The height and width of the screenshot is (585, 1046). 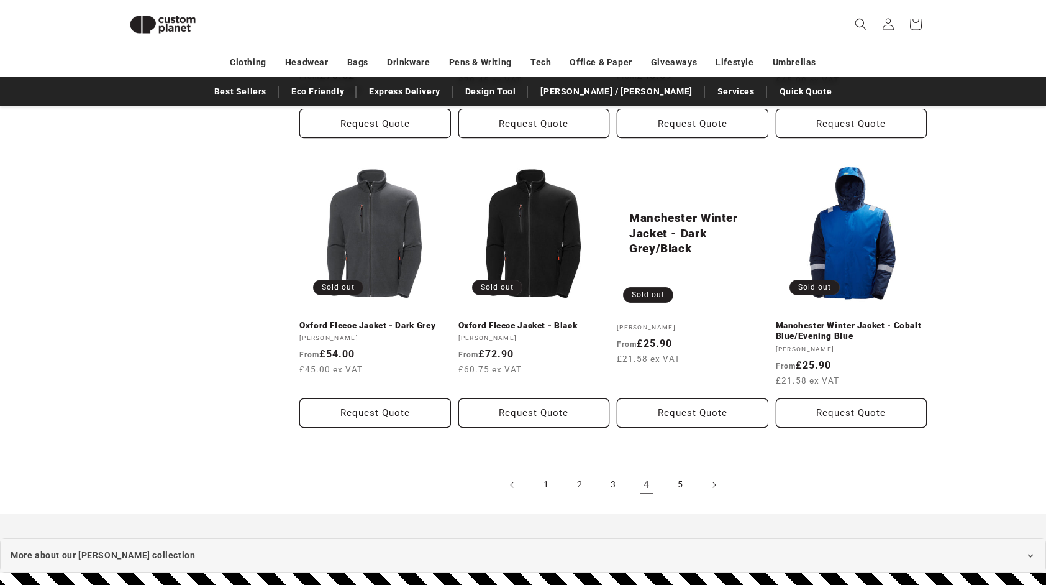 What do you see at coordinates (248, 62) in the screenshot?
I see `a: Clothing` at bounding box center [248, 62].